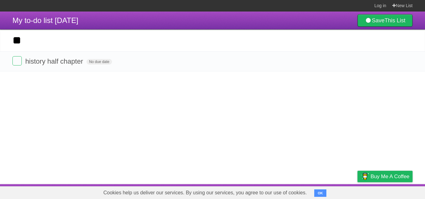  I want to click on button: OK, so click(320, 193).